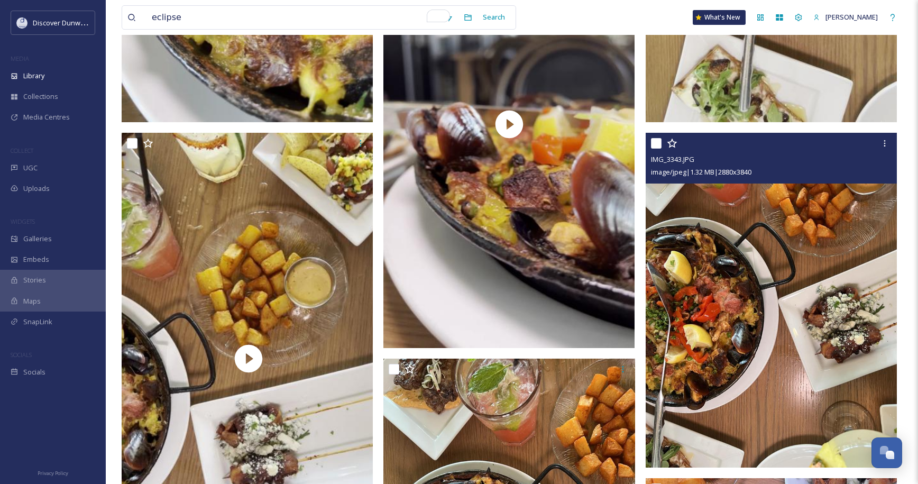  Describe the element at coordinates (887, 453) in the screenshot. I see `button: Open Chat` at that location.